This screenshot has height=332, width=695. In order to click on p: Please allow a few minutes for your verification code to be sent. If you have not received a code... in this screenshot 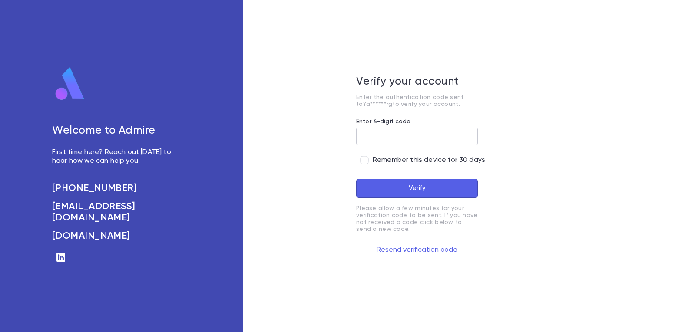, I will do `click(417, 219)`.